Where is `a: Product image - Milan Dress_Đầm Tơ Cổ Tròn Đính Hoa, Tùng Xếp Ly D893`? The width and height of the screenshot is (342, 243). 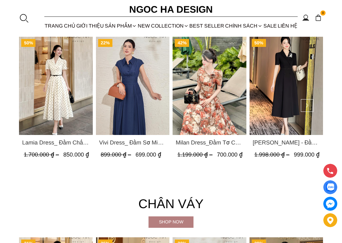 a: Product image - Milan Dress_Đầm Tơ Cổ Tròn Đính Hoa, Tùng Xếp Ly D893 is located at coordinates (209, 86).